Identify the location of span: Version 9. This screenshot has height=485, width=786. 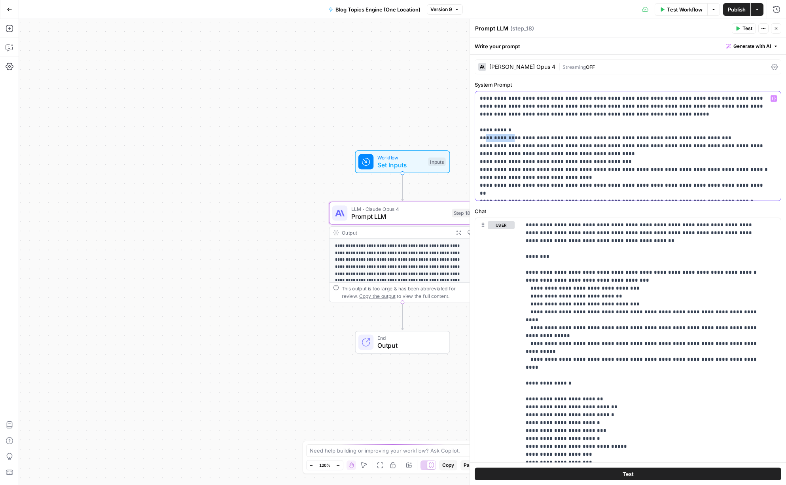
(441, 9).